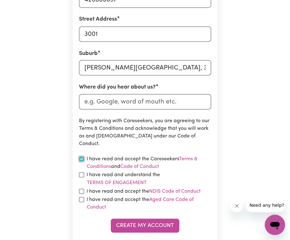 The width and height of the screenshot is (290, 240). Describe the element at coordinates (140, 203) in the screenshot. I see `a: Aged Care Code of Conduct` at that location.